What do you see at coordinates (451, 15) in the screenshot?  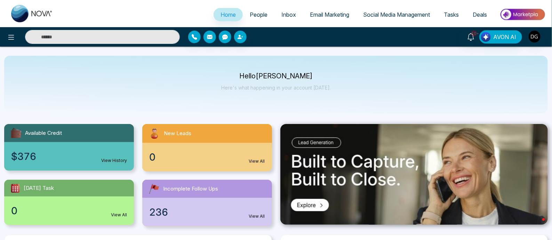 I see `span: Tasks` at bounding box center [451, 15].